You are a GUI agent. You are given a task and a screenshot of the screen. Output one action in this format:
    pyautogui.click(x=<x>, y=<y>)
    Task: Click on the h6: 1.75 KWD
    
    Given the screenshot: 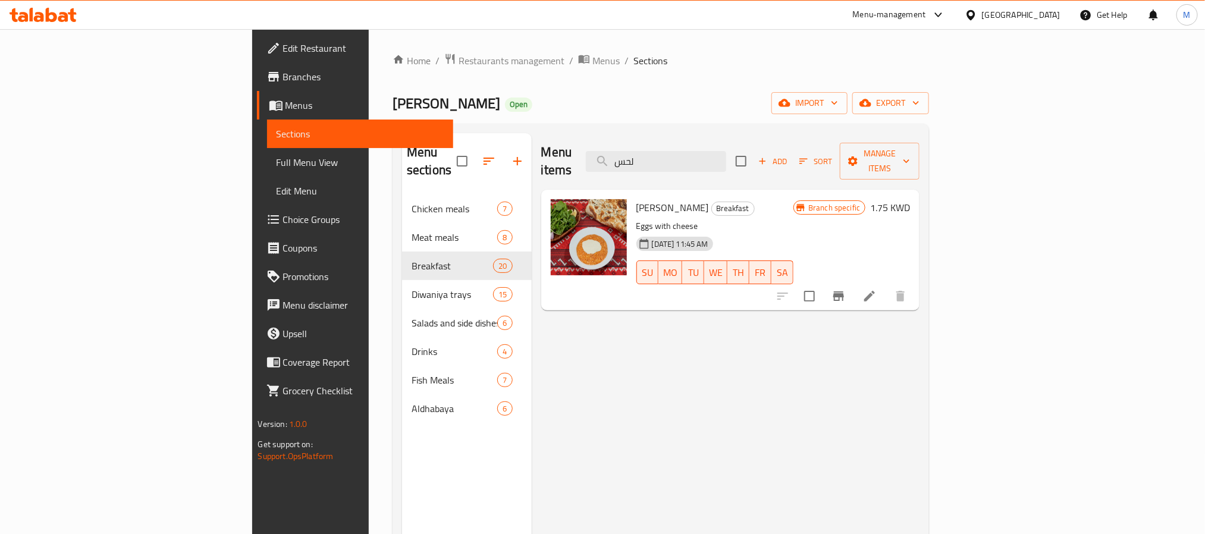 What is the action you would take?
    pyautogui.click(x=890, y=208)
    